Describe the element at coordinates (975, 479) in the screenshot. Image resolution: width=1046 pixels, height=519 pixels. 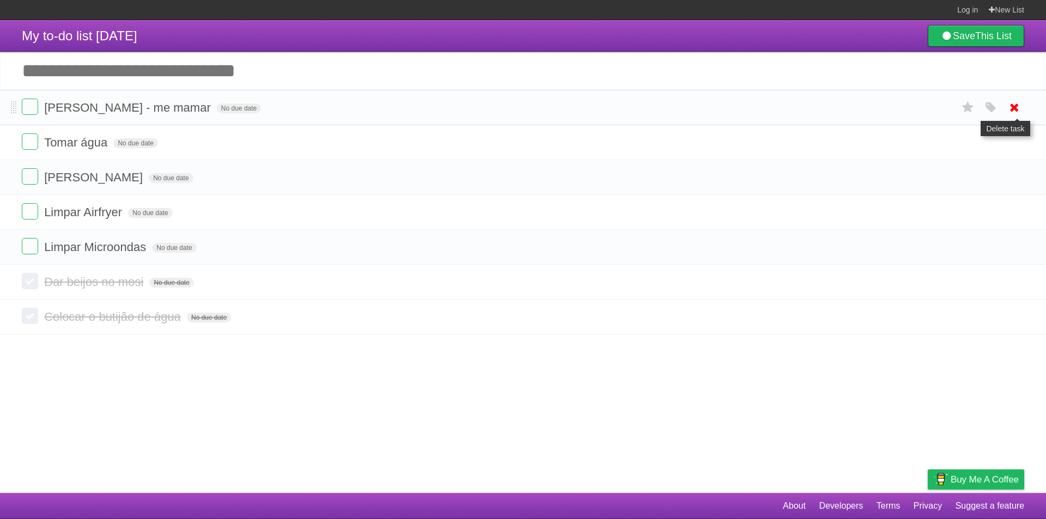
I see `a: Buy me a coffee` at that location.